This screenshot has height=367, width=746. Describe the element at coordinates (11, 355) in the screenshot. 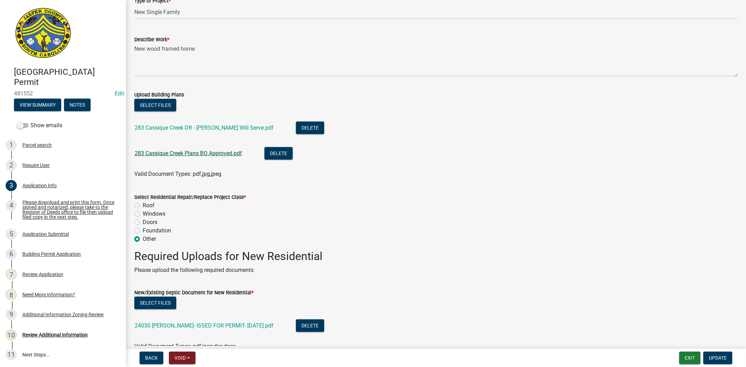

I see `div: 11` at that location.